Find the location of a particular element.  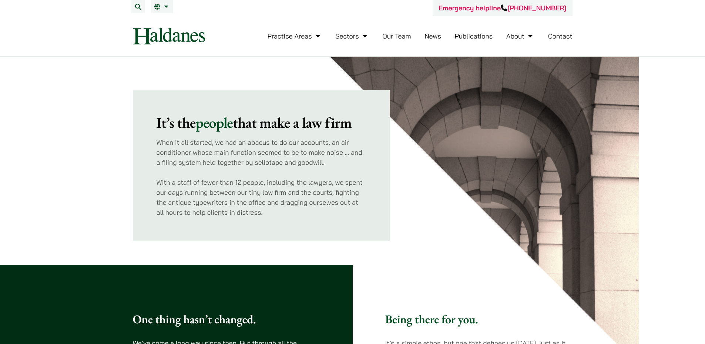

p: With a staff of fewer than 12 people, including the lawyers, we spent our days running between ou... is located at coordinates (261, 197).